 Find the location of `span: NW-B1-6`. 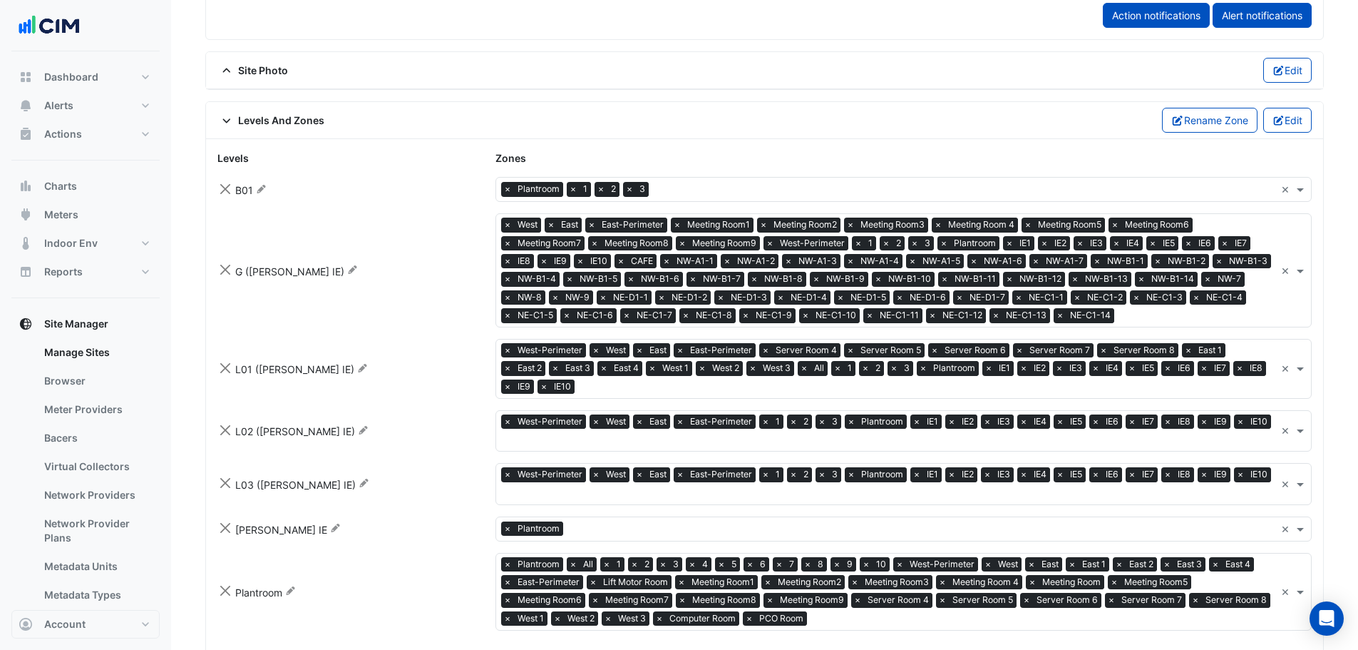

span: NW-B1-6 is located at coordinates (660, 279).